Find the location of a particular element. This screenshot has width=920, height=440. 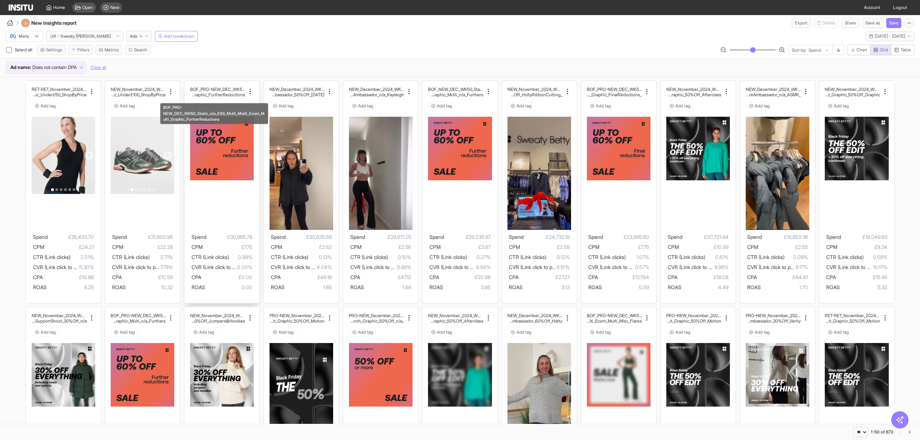

h2: ti_Knitwear_StoreAmbassador_60%Off_Hatty is located at coordinates (535, 321).